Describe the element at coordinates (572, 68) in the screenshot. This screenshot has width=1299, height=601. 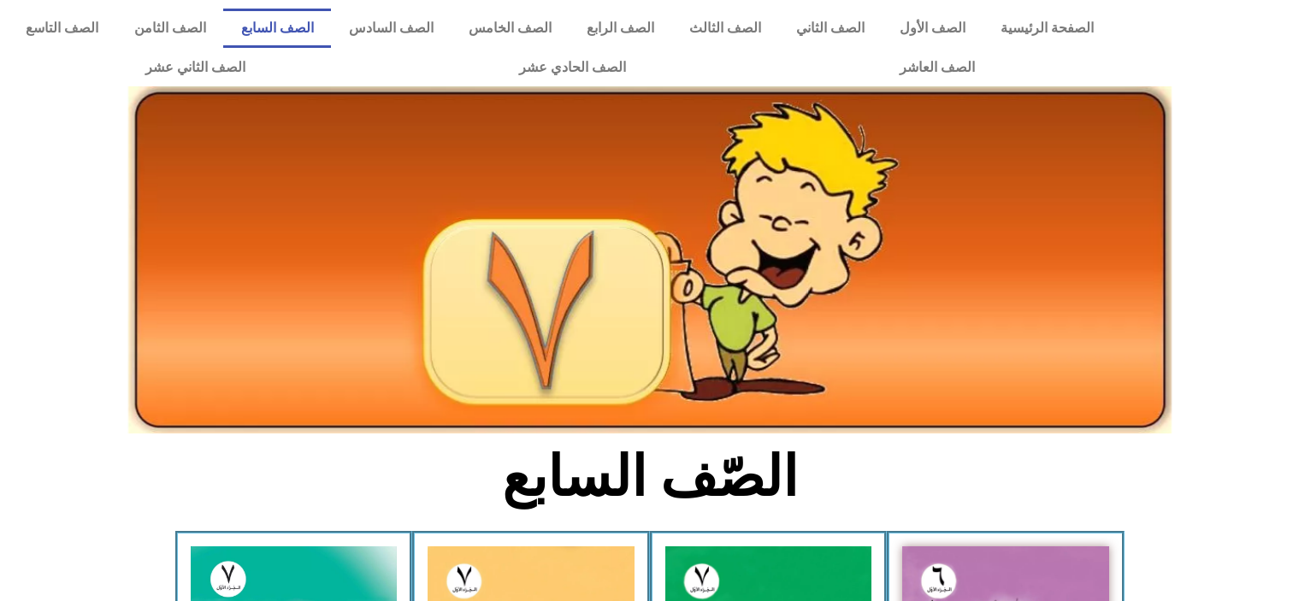
I see `a: الصف الحادي عشر` at that location.